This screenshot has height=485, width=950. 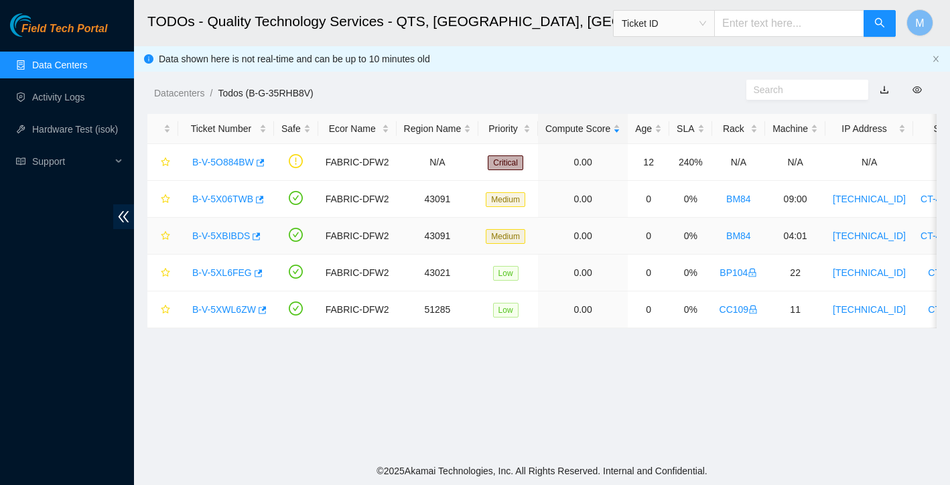 I want to click on a: B-V-5XWL6ZW, so click(x=224, y=309).